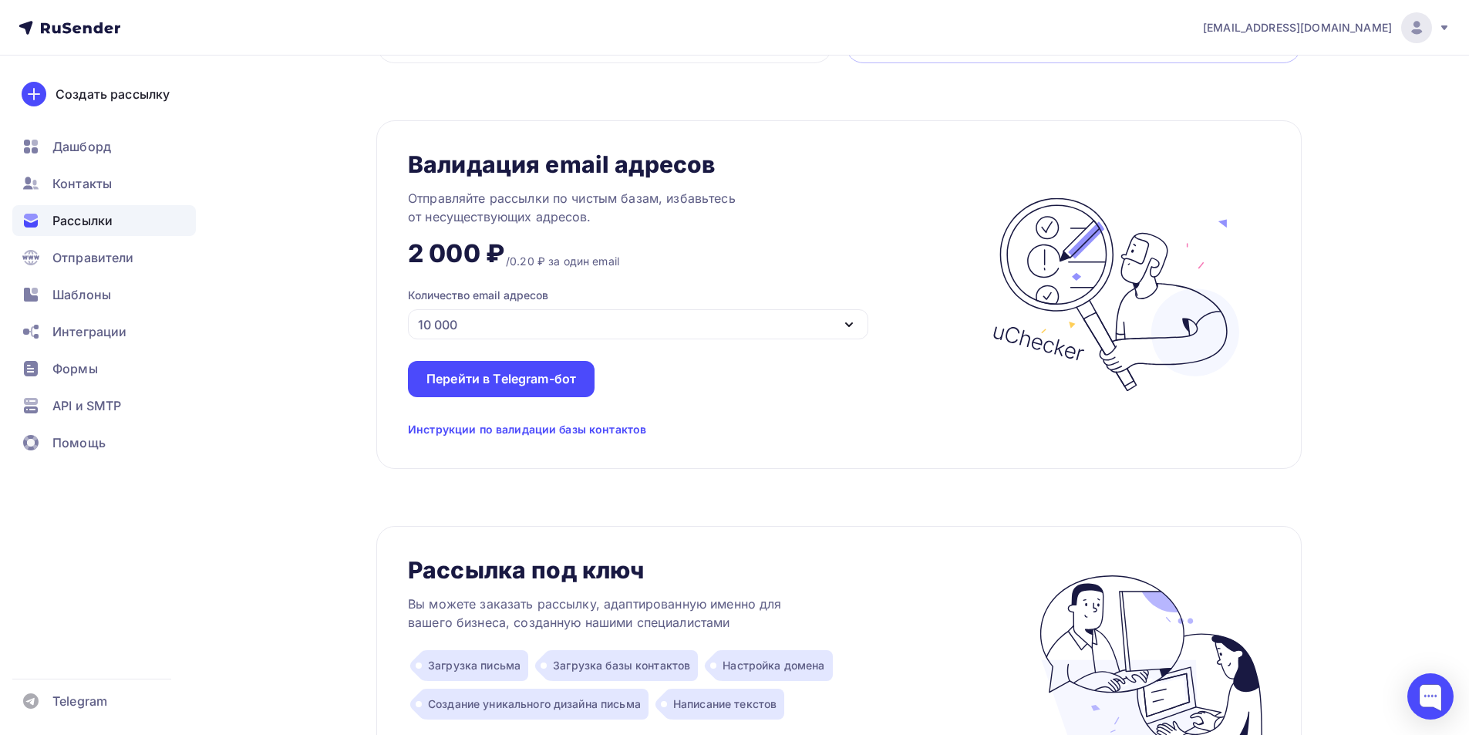 The width and height of the screenshot is (1469, 735). Describe the element at coordinates (104, 221) in the screenshot. I see `a: Рассылки` at that location.